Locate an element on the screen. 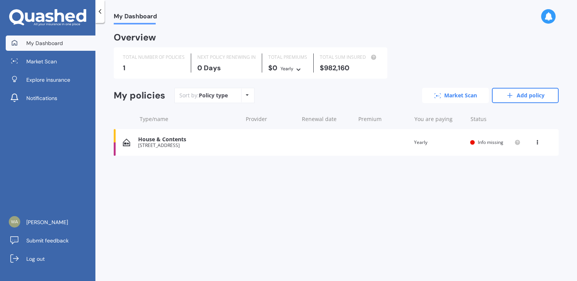 Image resolution: width=577 pixels, height=281 pixels. div: Premium is located at coordinates (383, 119).